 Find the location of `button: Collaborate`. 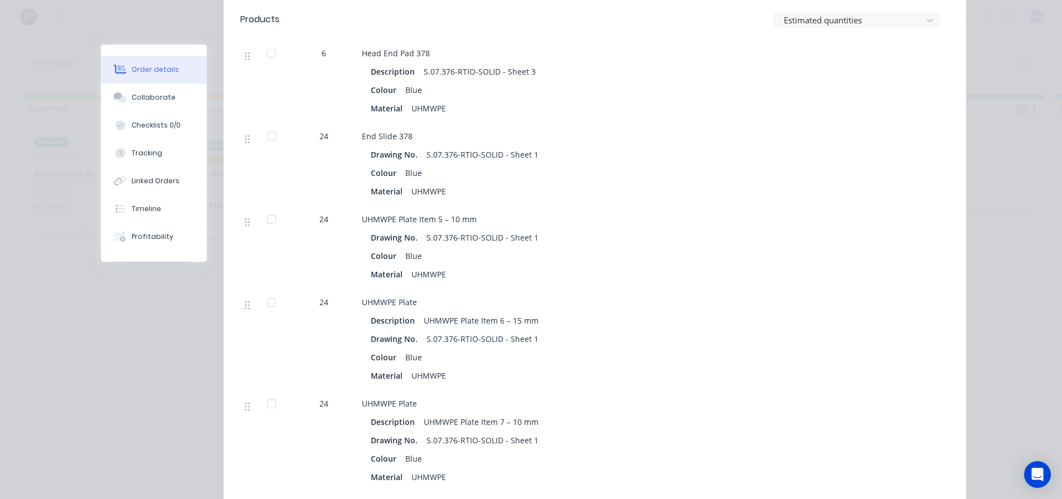

button: Collaborate is located at coordinates (154, 98).